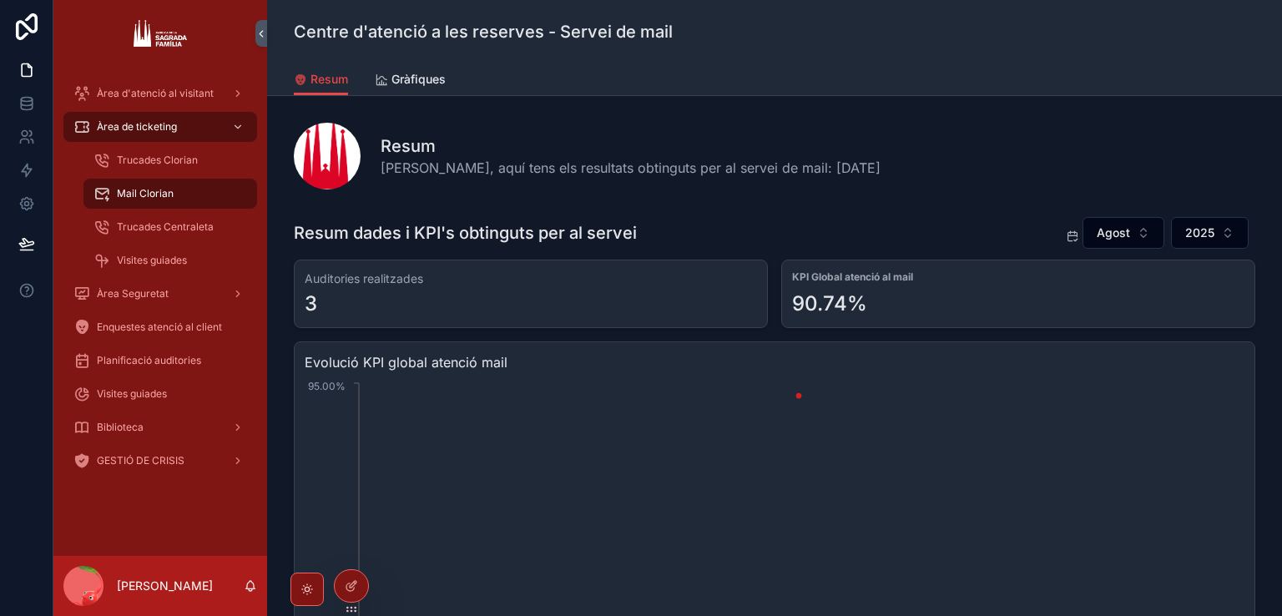 The height and width of the screenshot is (616, 1282). I want to click on div: scrollable content, so click(160, 282).